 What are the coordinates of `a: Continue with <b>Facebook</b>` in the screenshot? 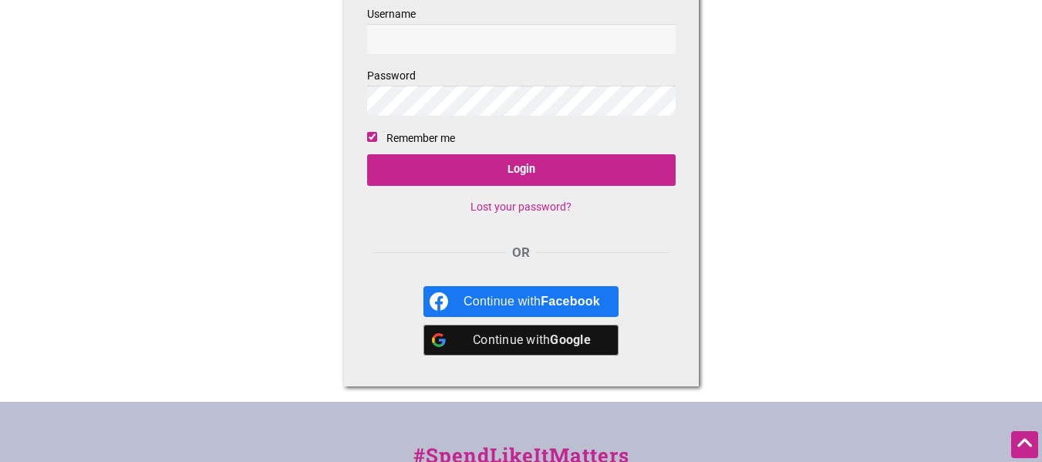 It's located at (521, 302).